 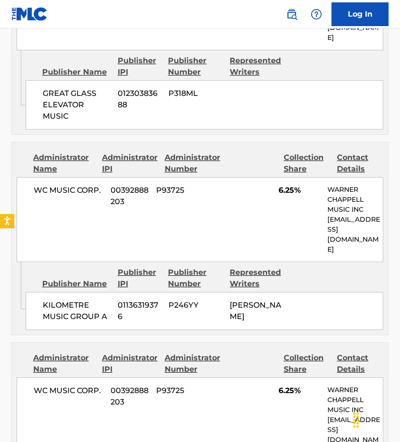 What do you see at coordinates (317, 14) in the screenshot?
I see `div: Help` at bounding box center [317, 14].